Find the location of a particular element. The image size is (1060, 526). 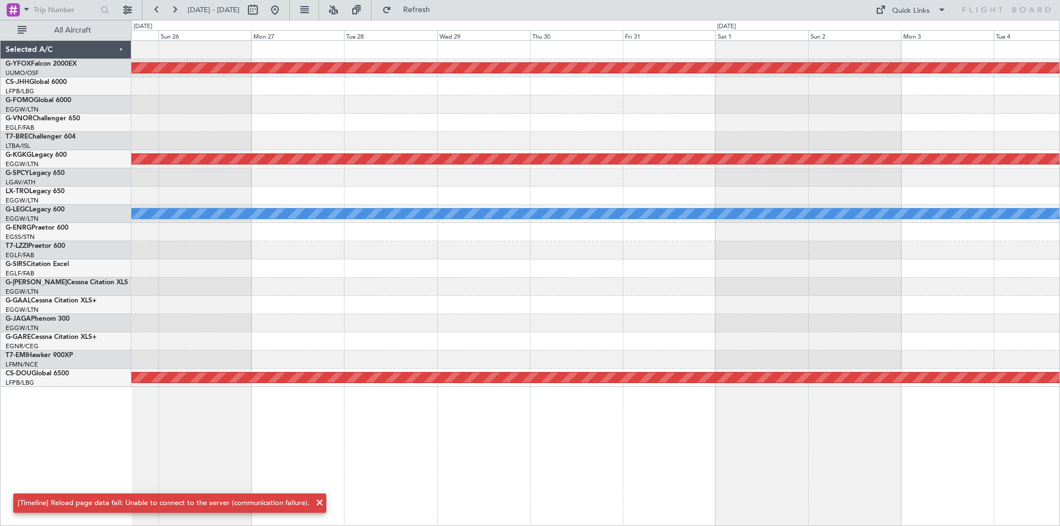

a: G-SIRSCitation Excel is located at coordinates (37, 265).